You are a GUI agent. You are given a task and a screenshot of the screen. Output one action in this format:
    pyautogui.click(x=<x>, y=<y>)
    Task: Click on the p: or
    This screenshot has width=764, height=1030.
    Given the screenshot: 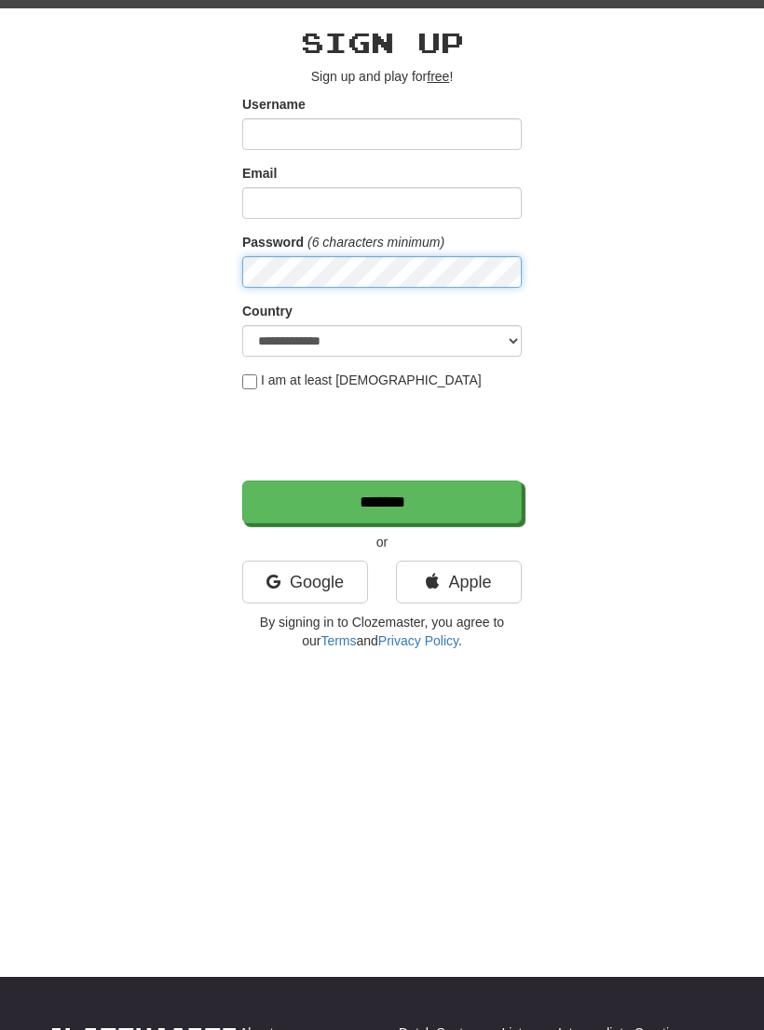 What is the action you would take?
    pyautogui.click(x=382, y=542)
    